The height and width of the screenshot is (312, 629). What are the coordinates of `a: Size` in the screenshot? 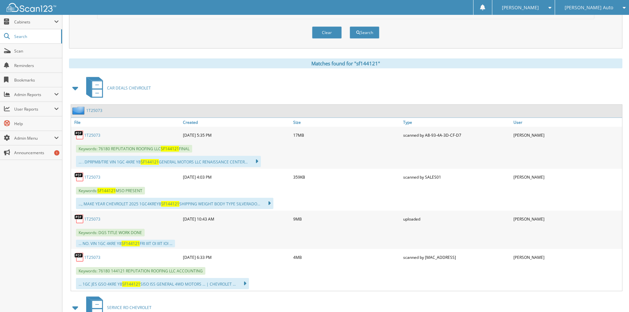 It's located at (347, 122).